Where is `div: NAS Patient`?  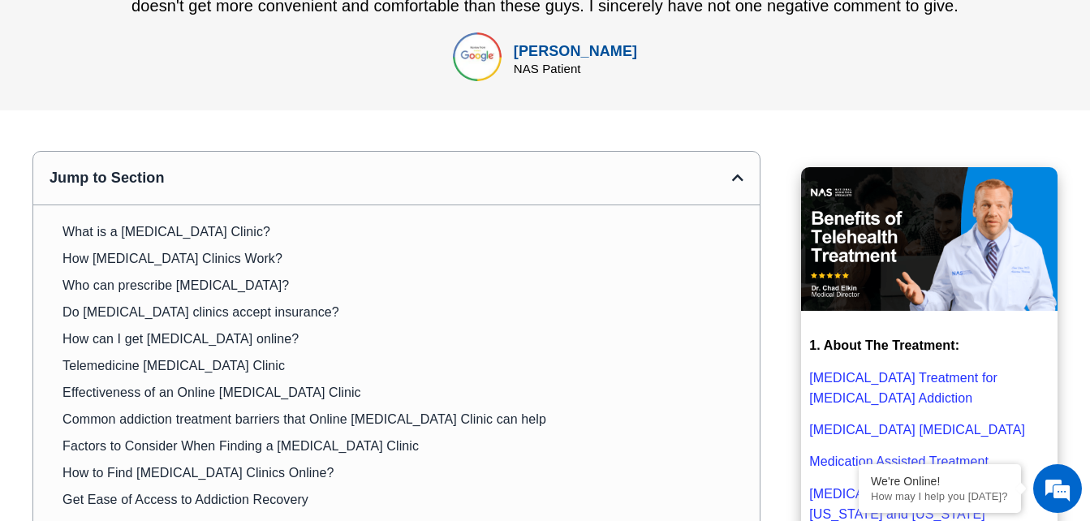
div: NAS Patient is located at coordinates (575, 68).